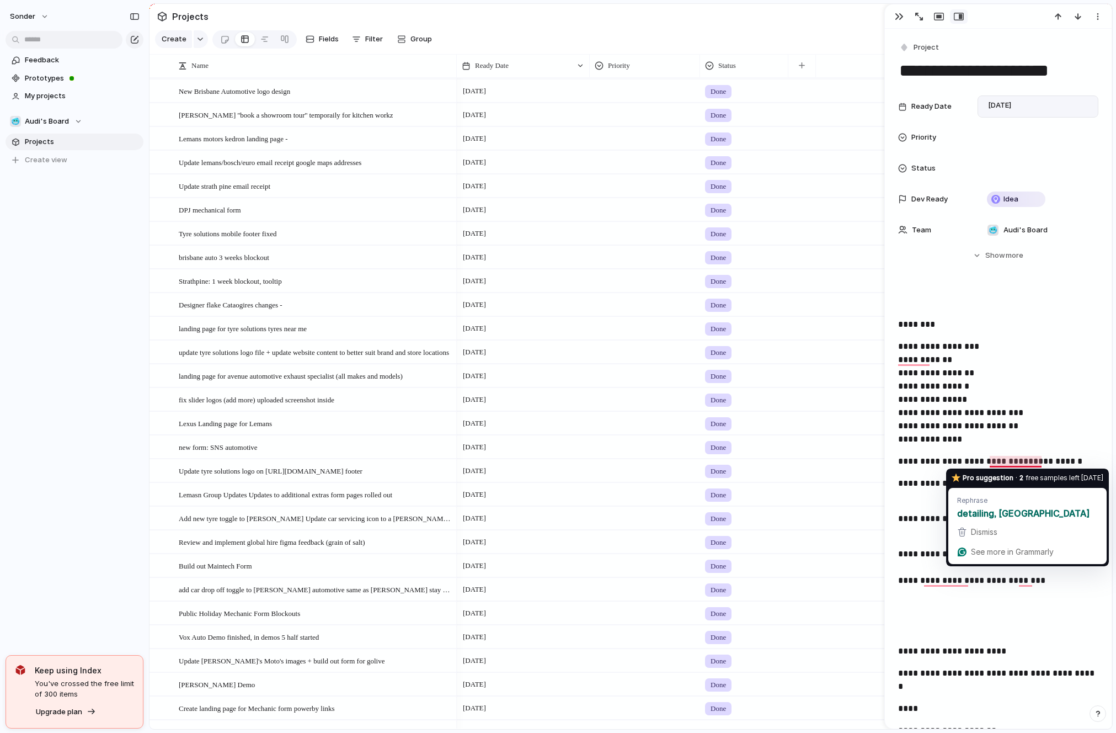  What do you see at coordinates (995, 255) in the screenshot?
I see `span: Show` at bounding box center [995, 255].